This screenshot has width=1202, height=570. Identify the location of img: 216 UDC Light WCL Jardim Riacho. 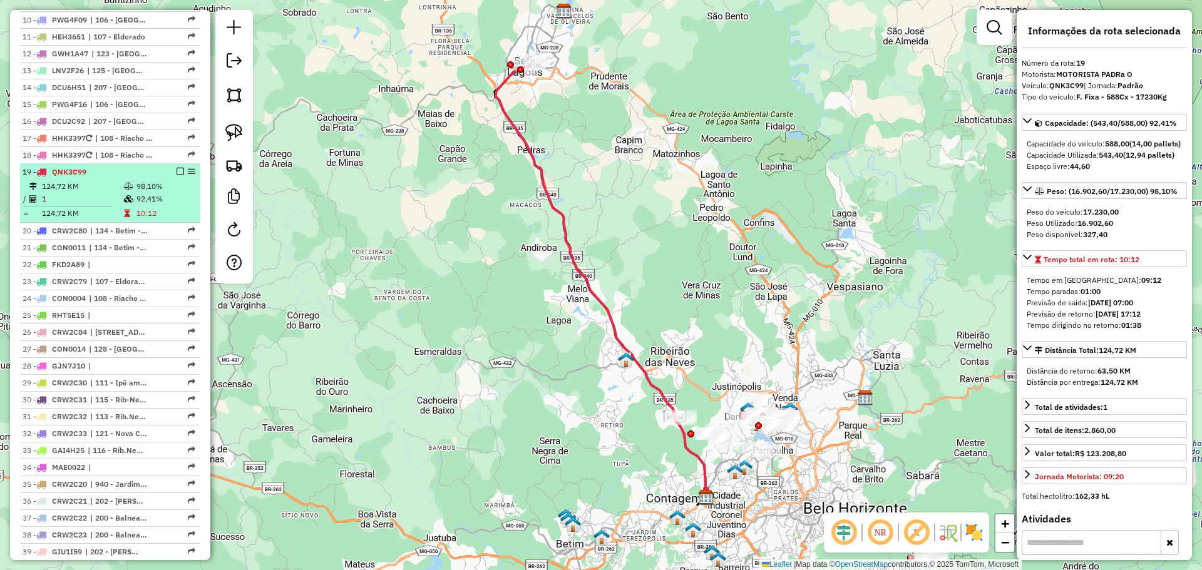
(712, 553).